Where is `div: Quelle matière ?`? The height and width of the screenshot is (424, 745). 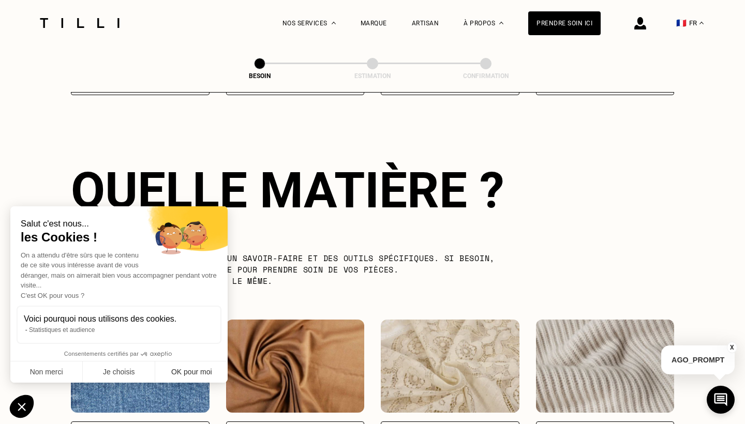 div: Quelle matière ? is located at coordinates (373, 190).